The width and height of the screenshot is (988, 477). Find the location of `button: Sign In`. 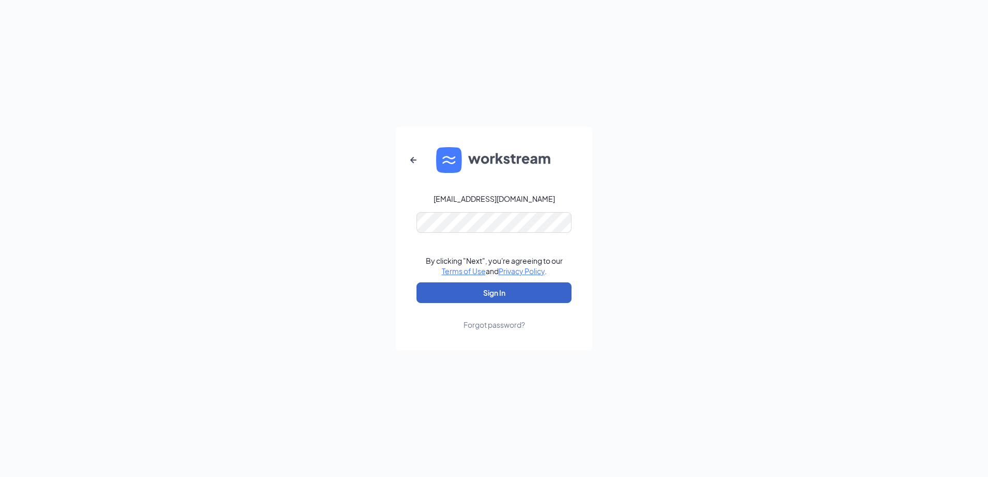

button: Sign In is located at coordinates (494, 293).